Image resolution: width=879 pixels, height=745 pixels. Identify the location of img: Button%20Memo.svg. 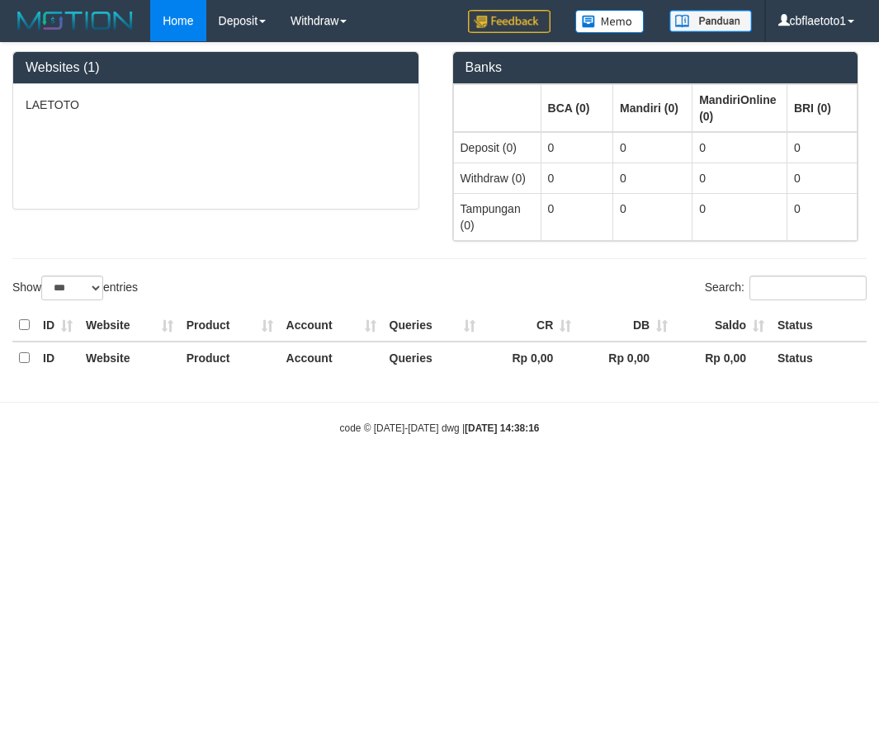
(610, 21).